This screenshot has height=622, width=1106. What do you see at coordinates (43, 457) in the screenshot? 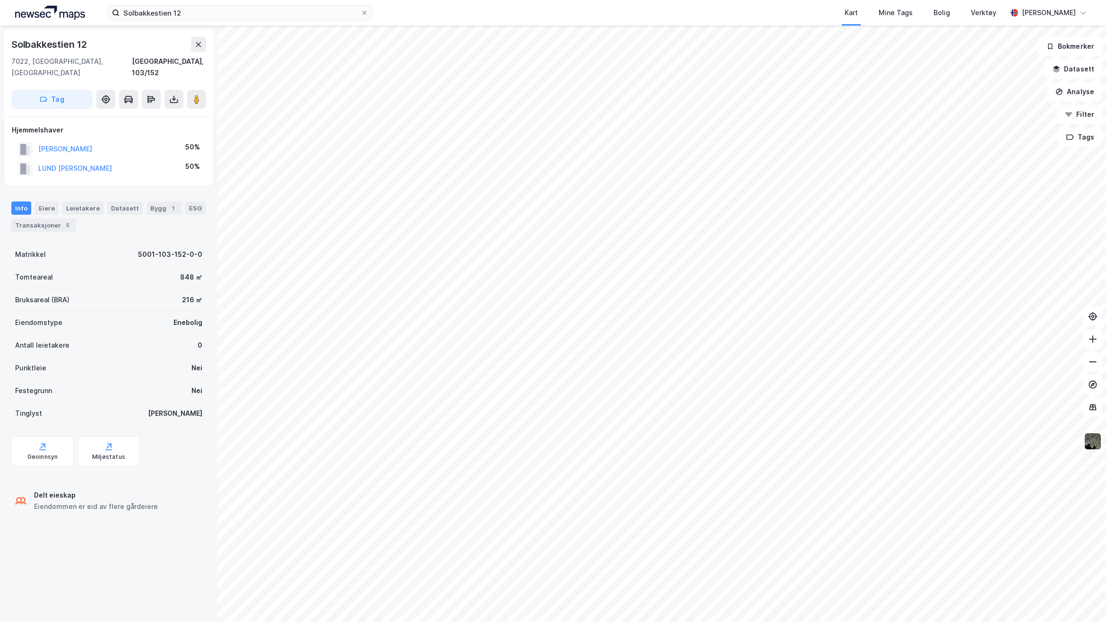
I see `div: Geoinnsyn` at bounding box center [43, 457].